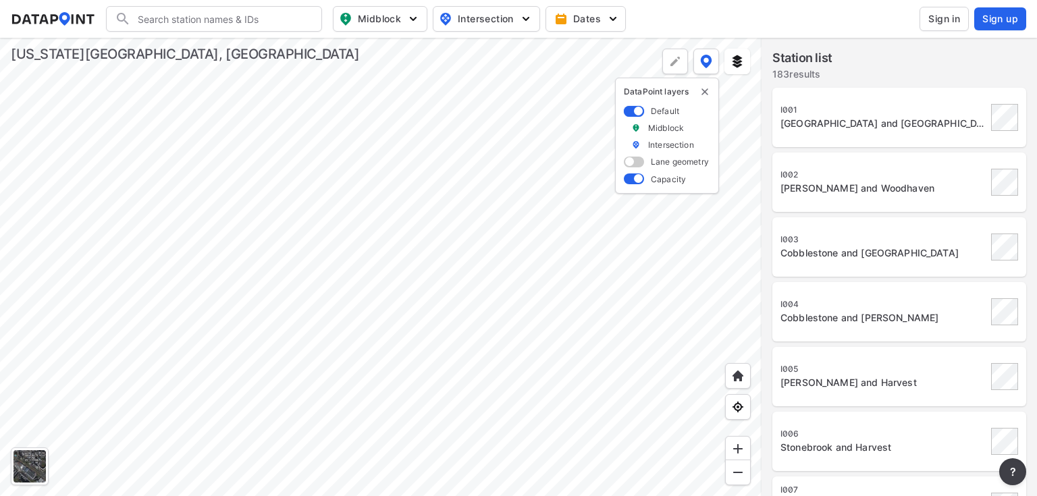 The width and height of the screenshot is (1037, 496). What do you see at coordinates (944, 19) in the screenshot?
I see `button: Sign in` at bounding box center [944, 19].